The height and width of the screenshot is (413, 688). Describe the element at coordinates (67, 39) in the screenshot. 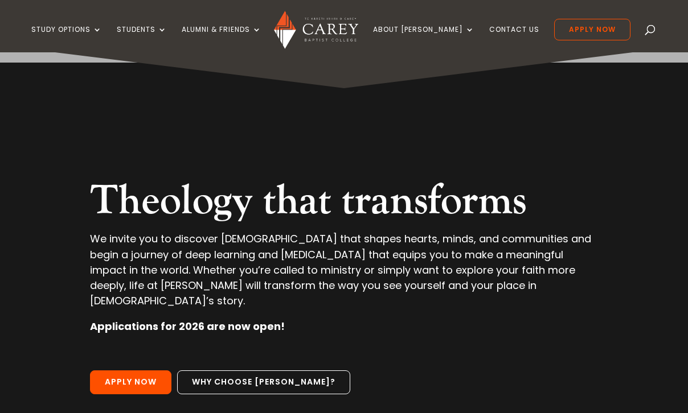

I see `a: Study Options` at that location.